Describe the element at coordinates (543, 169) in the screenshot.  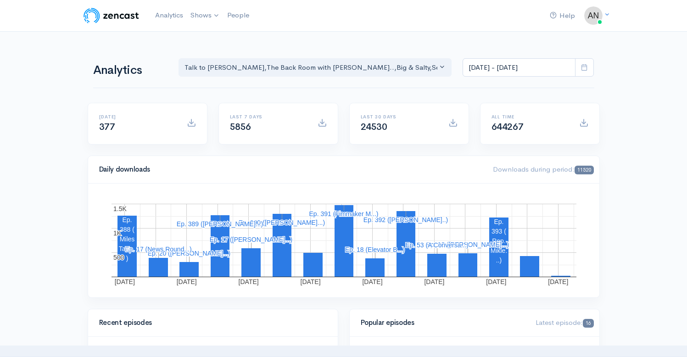
I see `span: Downloads during period:` at that location.